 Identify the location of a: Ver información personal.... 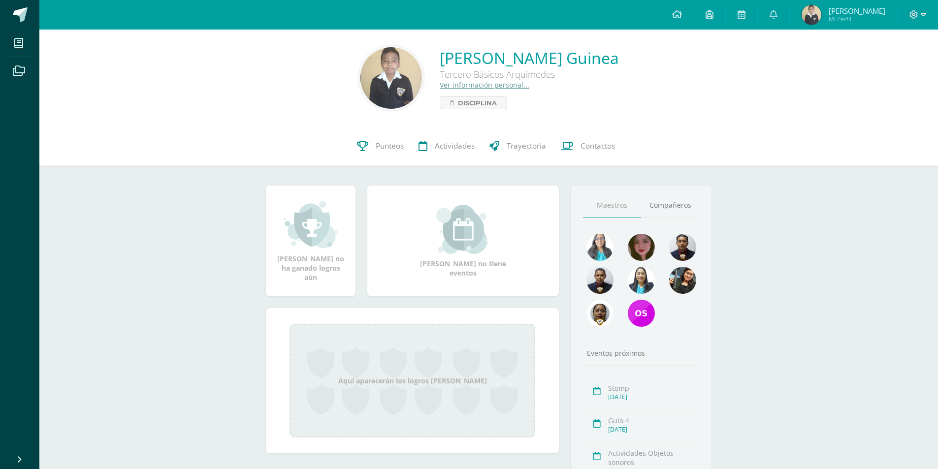
(485, 85).